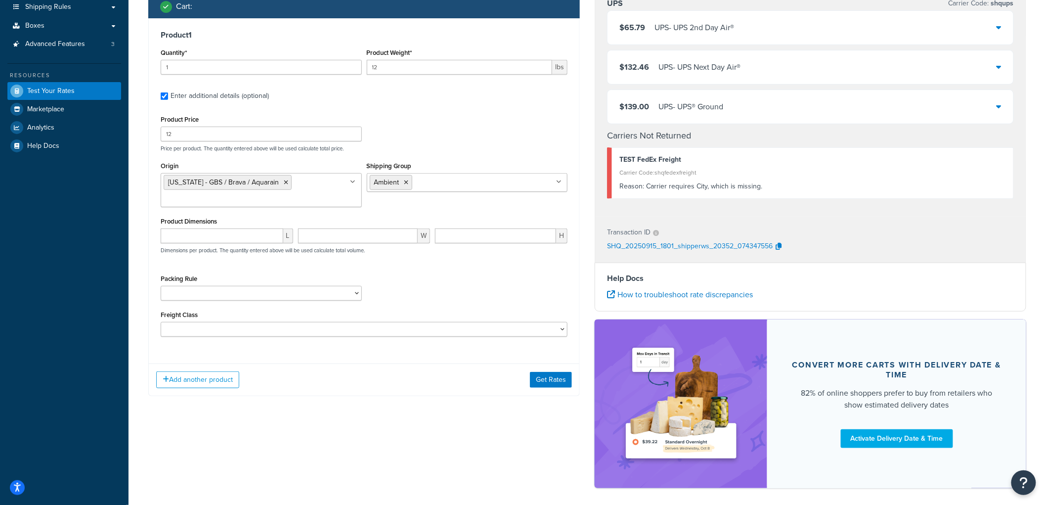 The image size is (1046, 505). I want to click on a: Activate Delivery Date & Time, so click(897, 439).